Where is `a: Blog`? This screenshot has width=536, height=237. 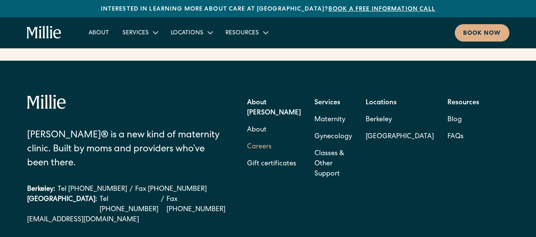
a: Blog is located at coordinates (455, 120).